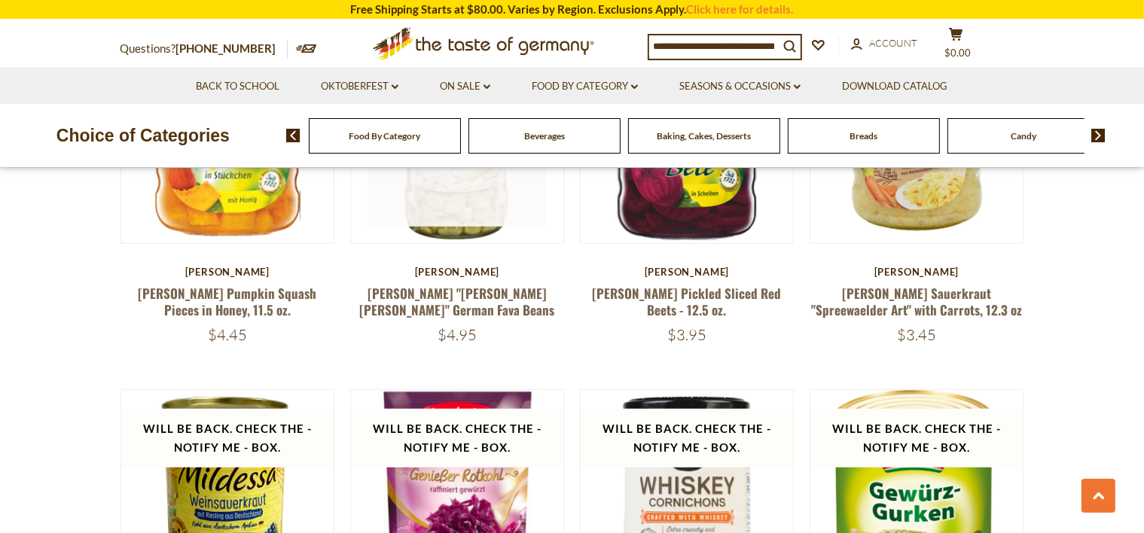 This screenshot has height=533, width=1144. What do you see at coordinates (740, 87) in the screenshot?
I see `a: Seasons & Occasions` at bounding box center [740, 87].